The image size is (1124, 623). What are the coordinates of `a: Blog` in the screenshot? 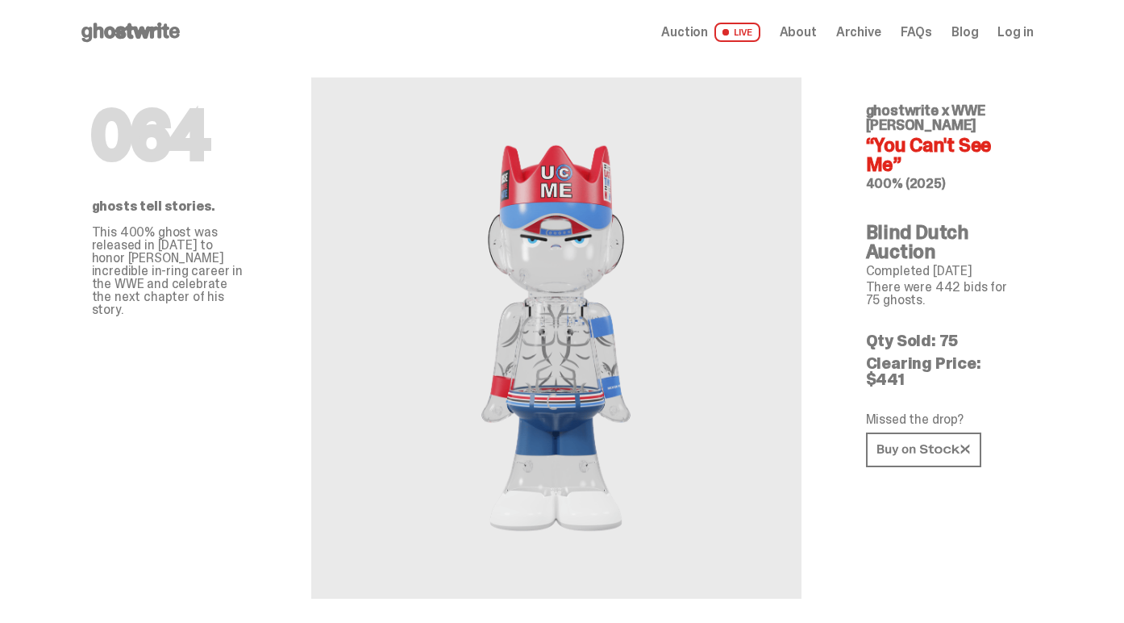 It's located at (964, 32).